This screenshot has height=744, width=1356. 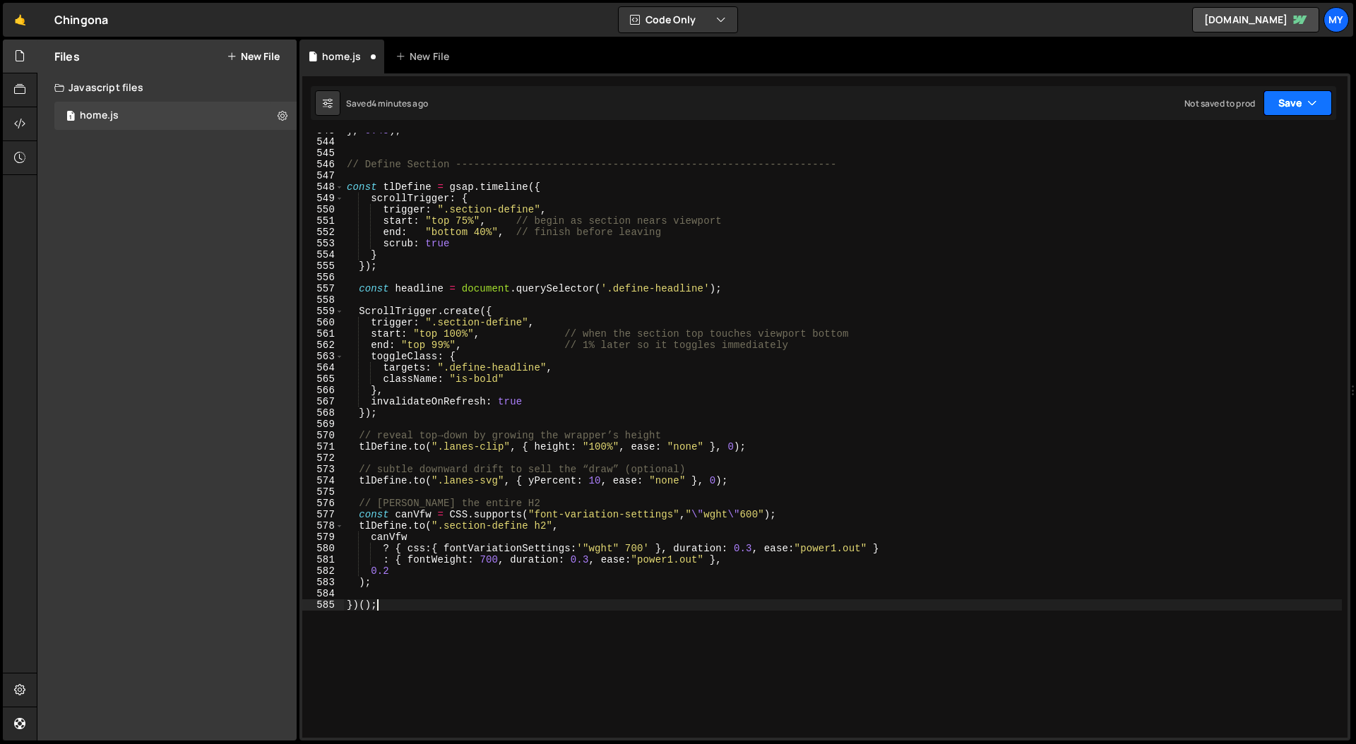 What do you see at coordinates (323, 187) in the screenshot?
I see `div: 548` at bounding box center [323, 187].